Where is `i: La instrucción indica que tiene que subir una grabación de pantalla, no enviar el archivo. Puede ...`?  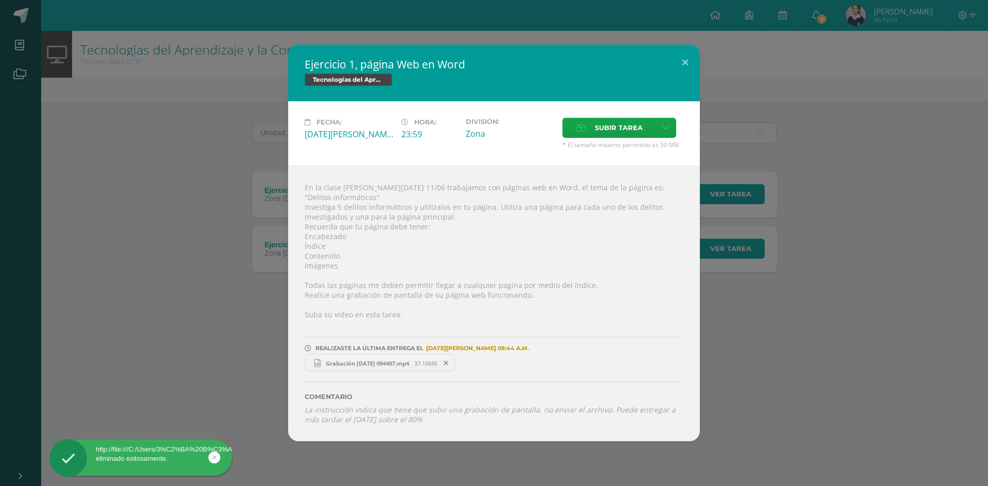 i: La instrucción indica que tiene que subir una grabación de pantalla, no enviar el archivo. Puede ... is located at coordinates (490, 415).